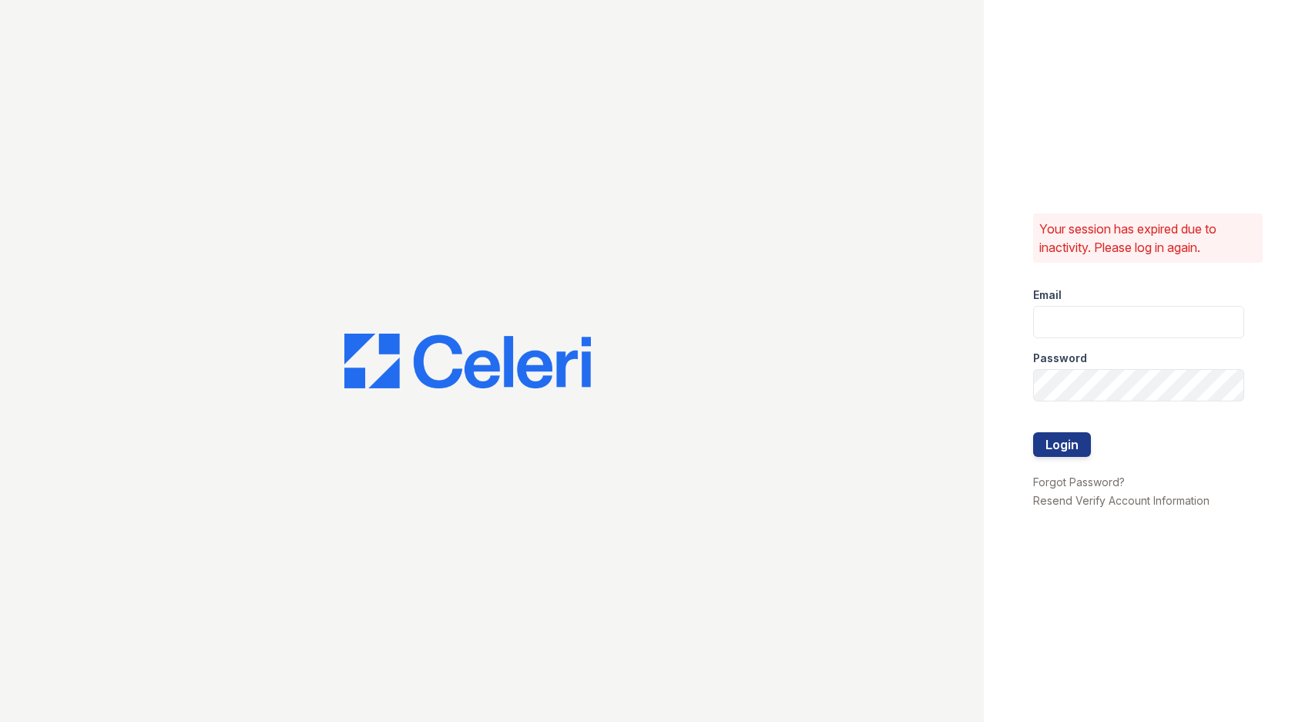  Describe the element at coordinates (468, 361) in the screenshot. I see `img: CE_Logo_Blue-a8612792a0a2168367f1c8372b55b34899dd931a85d93a1a3d3e32e68fde9ad4.png` at that location.